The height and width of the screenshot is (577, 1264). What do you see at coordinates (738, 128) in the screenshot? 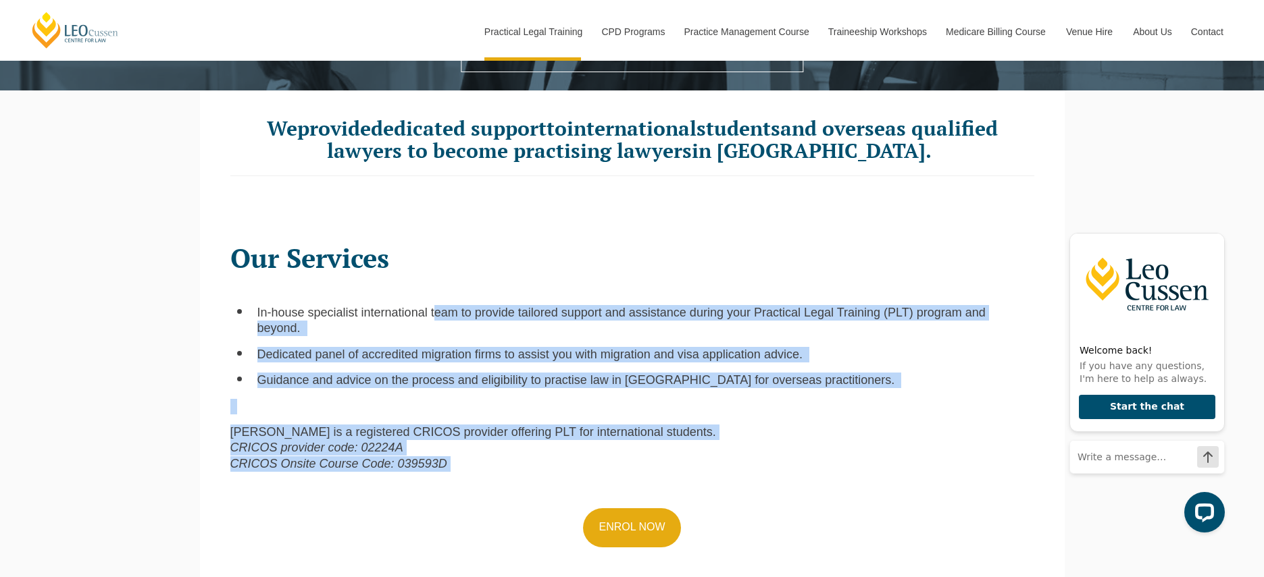
I see `span: students` at bounding box center [738, 128].